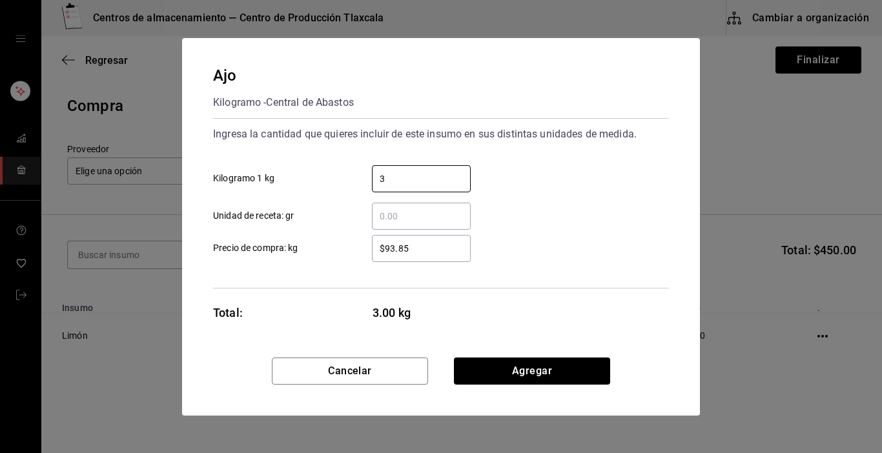  Describe the element at coordinates (228, 313) in the screenshot. I see `div: Total:` at that location.